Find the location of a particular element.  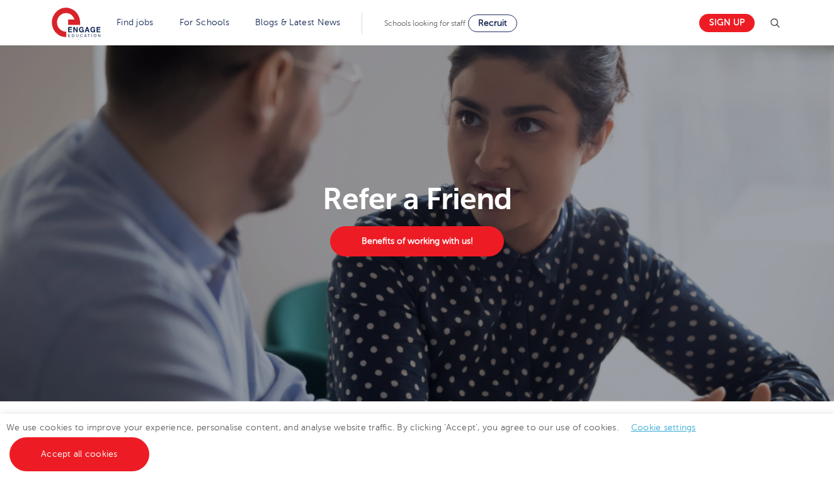

span: Recruit is located at coordinates (492, 23).